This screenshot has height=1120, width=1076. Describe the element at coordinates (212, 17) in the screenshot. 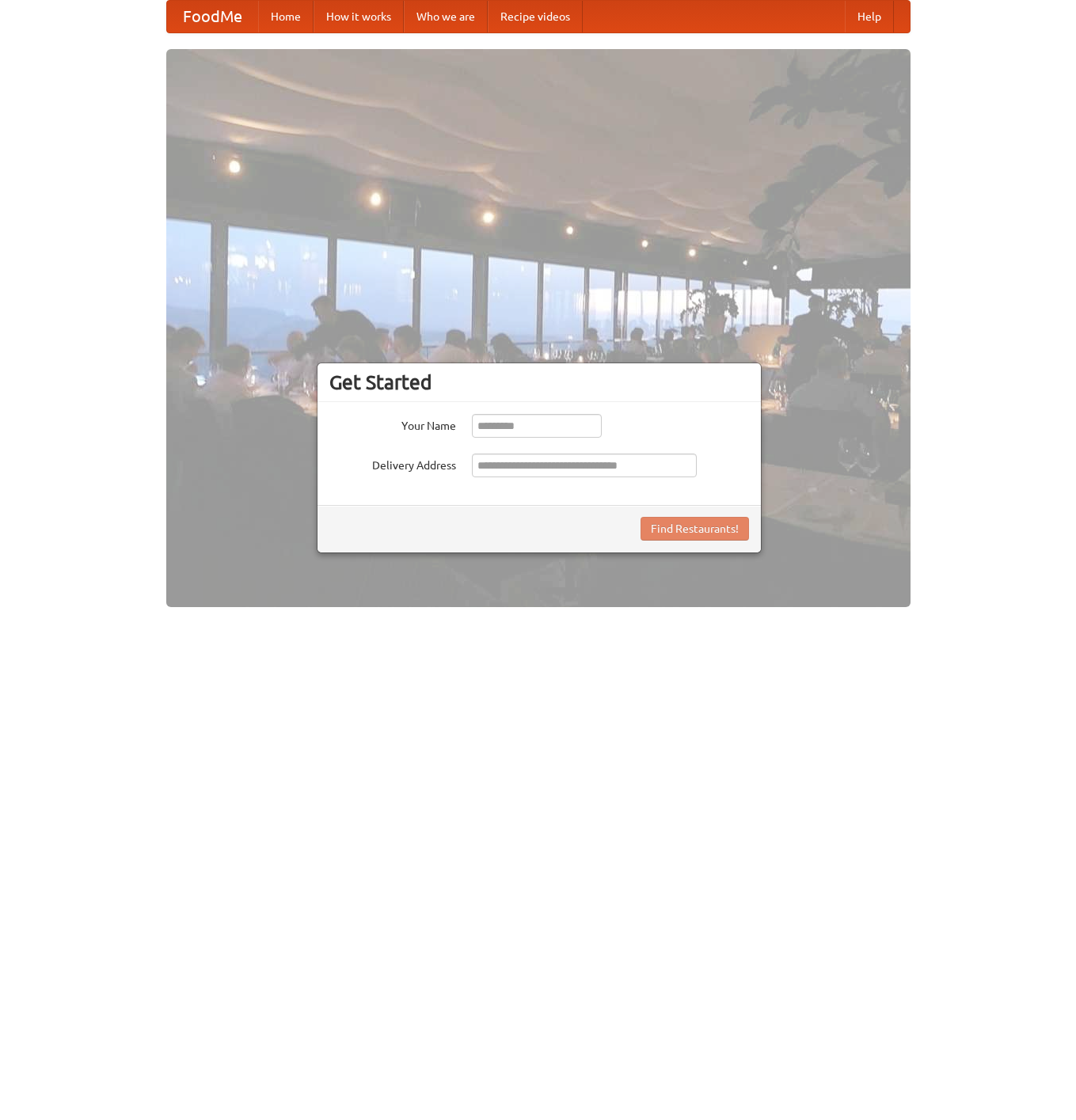

I see `a: FoodMe` at that location.